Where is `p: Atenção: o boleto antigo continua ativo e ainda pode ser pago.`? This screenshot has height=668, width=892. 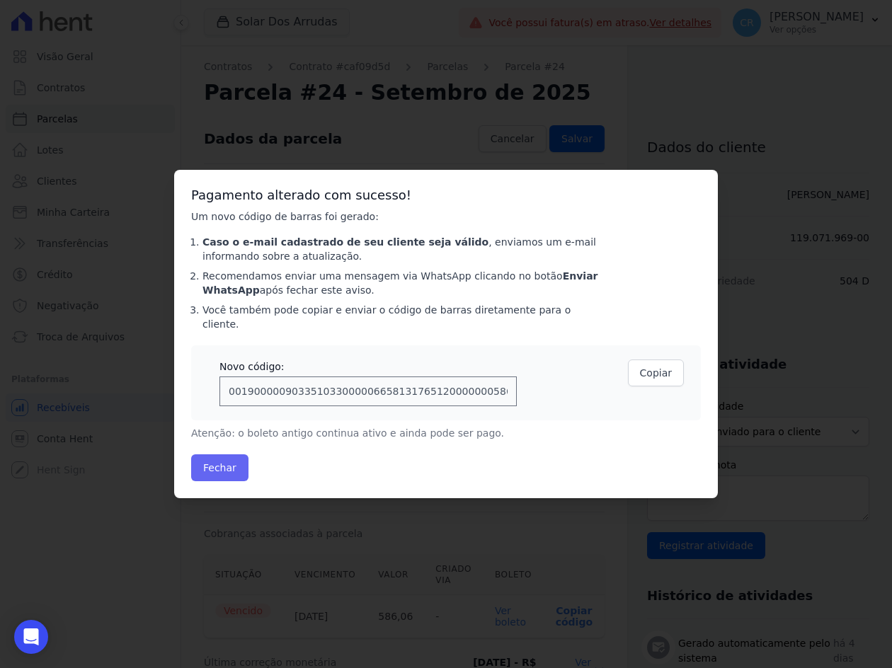
p: Atenção: o boleto antigo continua ativo e ainda pode ser pago. is located at coordinates (395, 433).